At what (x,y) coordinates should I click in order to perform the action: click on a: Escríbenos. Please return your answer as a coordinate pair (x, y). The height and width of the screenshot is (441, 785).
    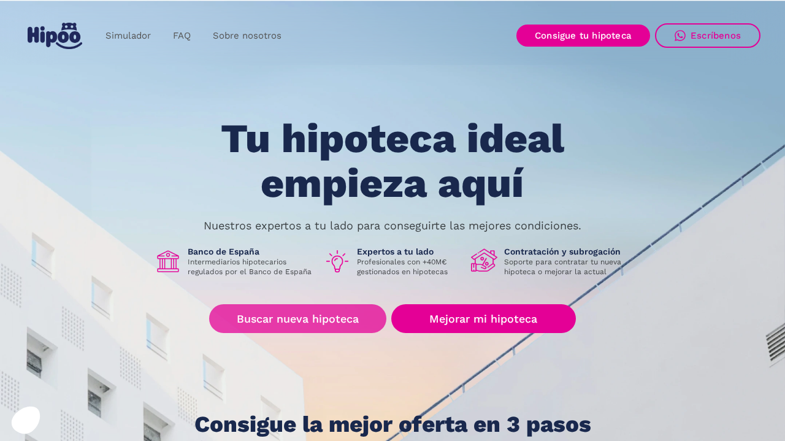
    Looking at the image, I should click on (708, 36).